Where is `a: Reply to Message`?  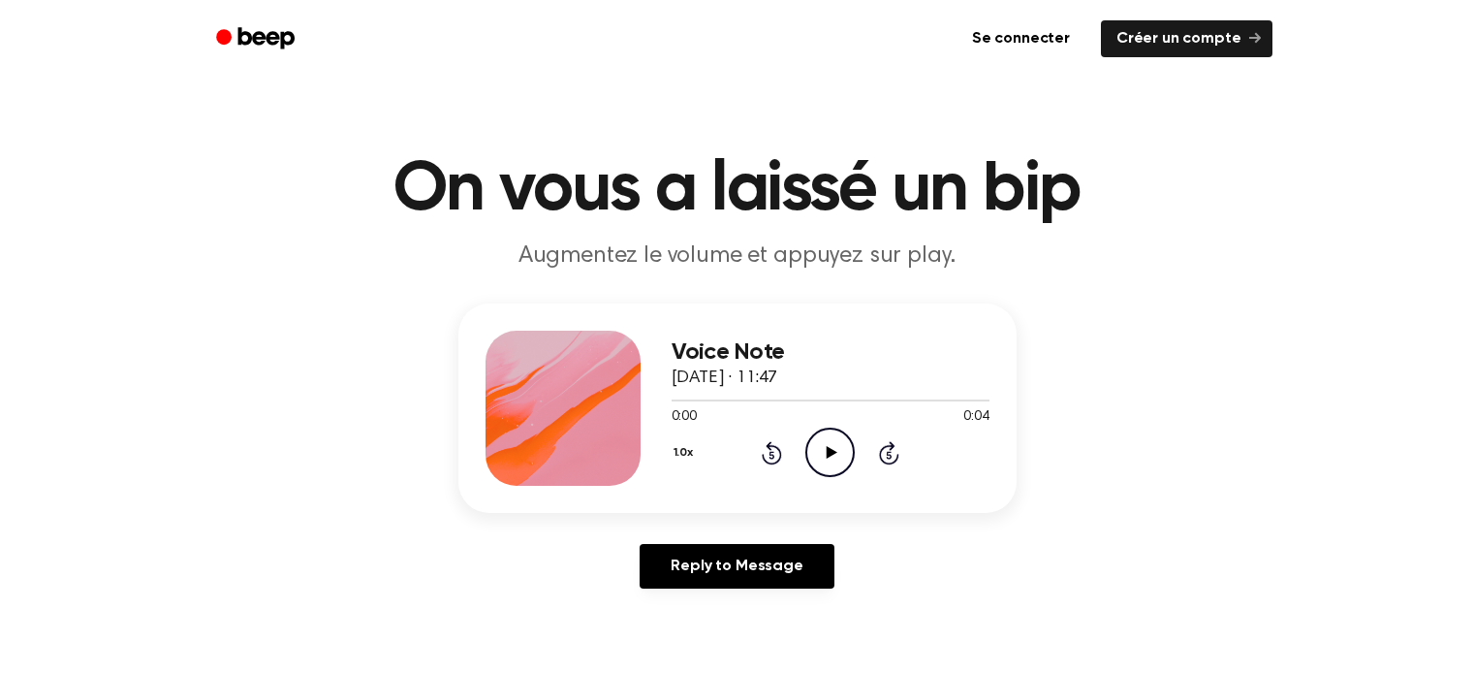 a: Reply to Message is located at coordinates (737, 566).